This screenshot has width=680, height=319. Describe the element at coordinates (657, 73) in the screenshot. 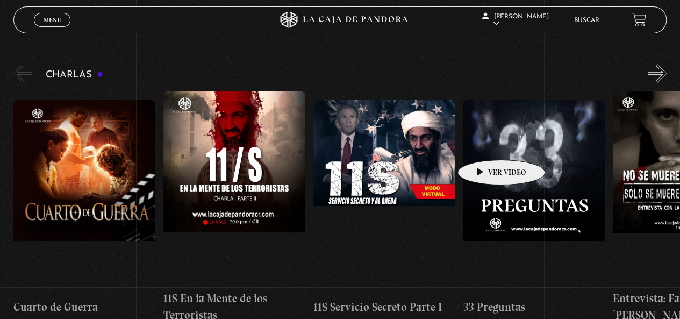

I see `button: Next` at that location.